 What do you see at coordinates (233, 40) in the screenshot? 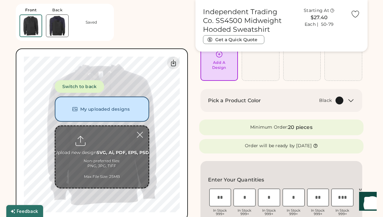
I see `button: Get a Quick Quote` at bounding box center [233, 40].